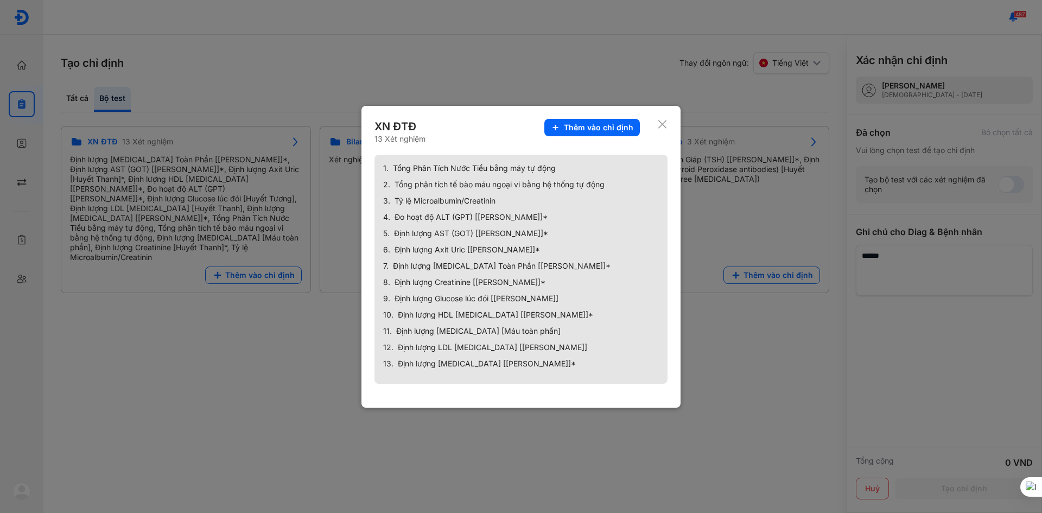 This screenshot has width=1042, height=513. What do you see at coordinates (386, 282) in the screenshot?
I see `span: 8.` at bounding box center [386, 282].